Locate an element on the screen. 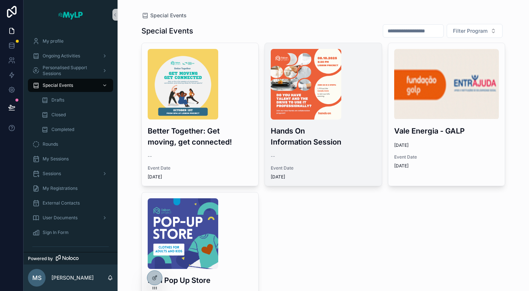 The width and height of the screenshot is (529, 291). button: Select Button is located at coordinates (475, 31).